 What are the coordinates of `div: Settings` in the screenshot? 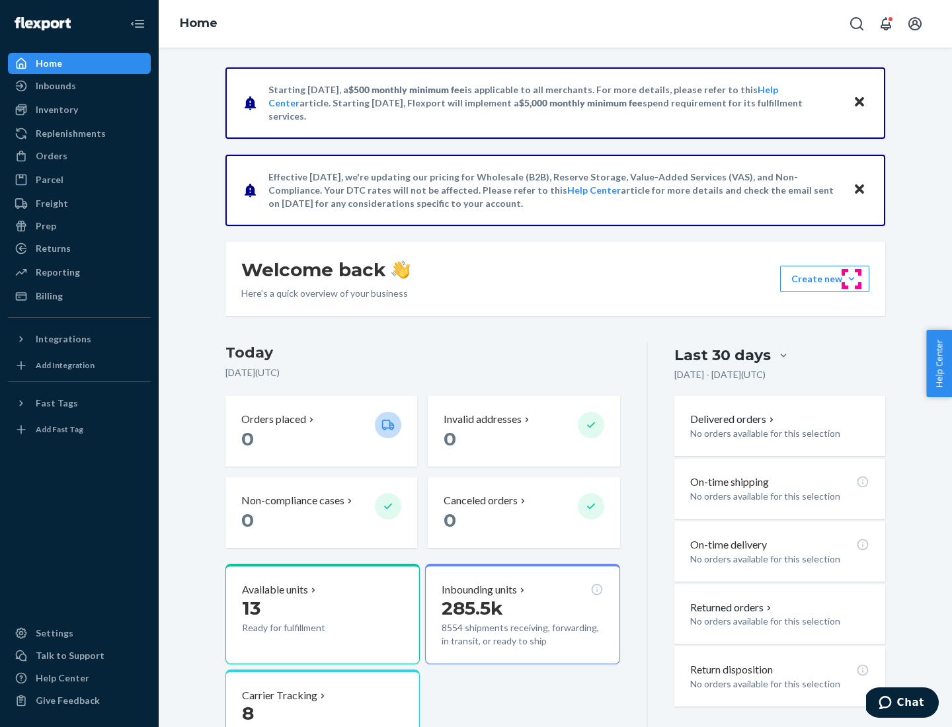 It's located at (54, 634).